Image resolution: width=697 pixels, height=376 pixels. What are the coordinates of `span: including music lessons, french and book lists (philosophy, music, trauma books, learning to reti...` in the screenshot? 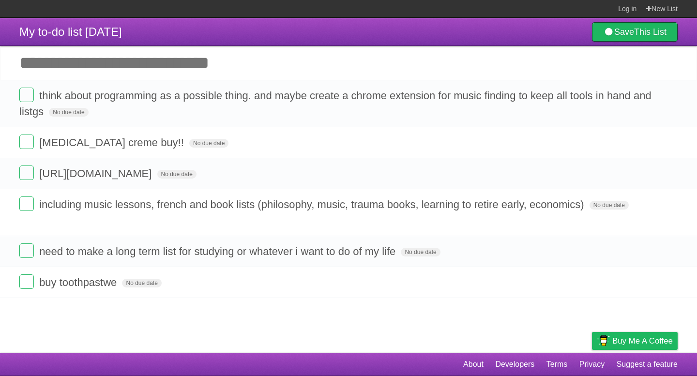 It's located at (313, 204).